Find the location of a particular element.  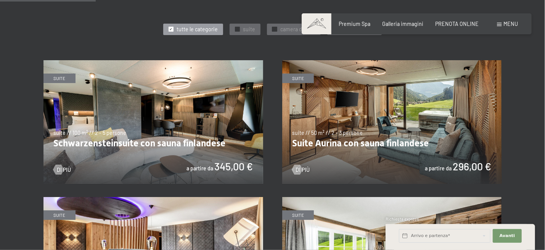

a: Premium Spa is located at coordinates (354, 24).